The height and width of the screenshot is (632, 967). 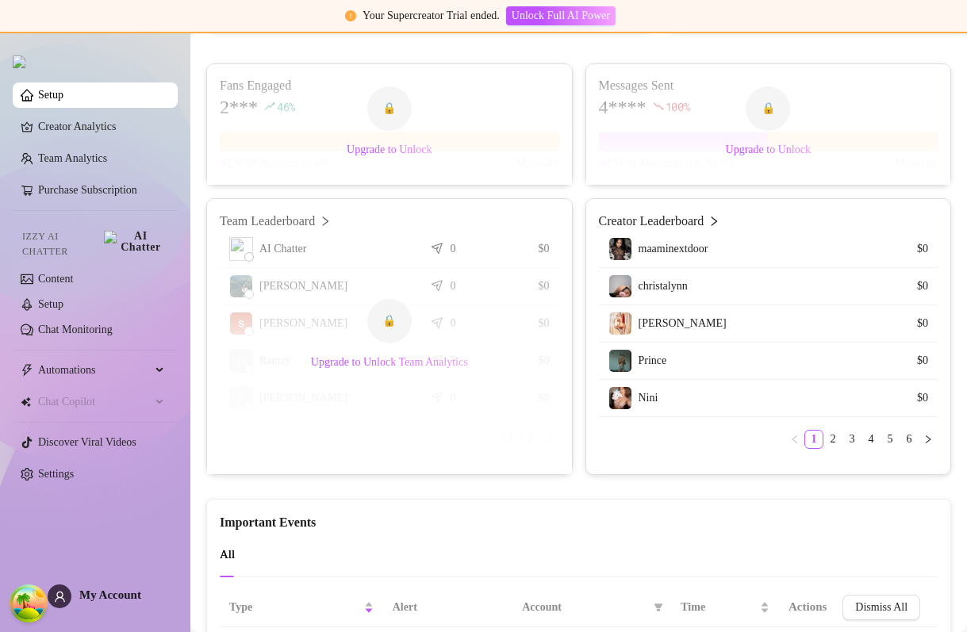 What do you see at coordinates (881, 607) in the screenshot?
I see `button: Dismiss All` at bounding box center [881, 607].